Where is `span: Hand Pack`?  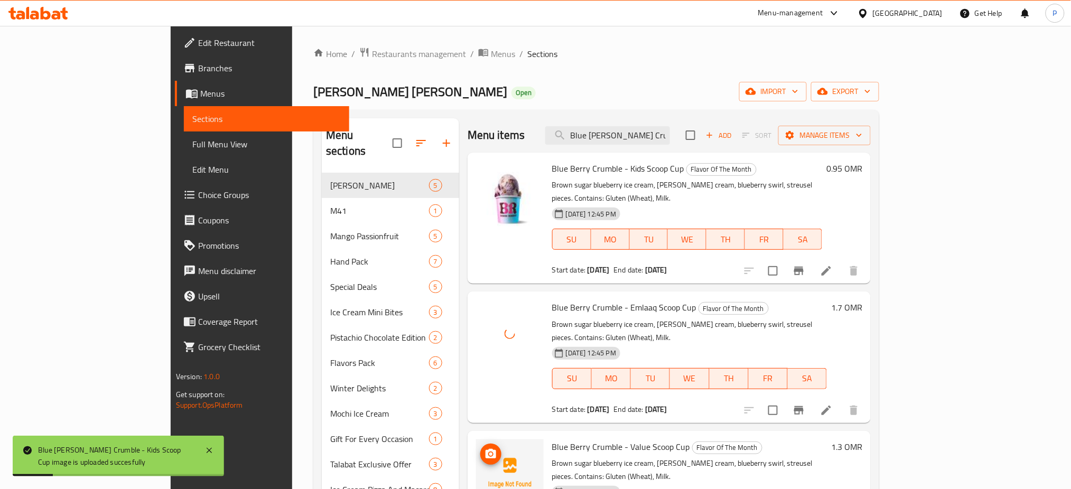 span: Hand Pack is located at coordinates (379, 261).